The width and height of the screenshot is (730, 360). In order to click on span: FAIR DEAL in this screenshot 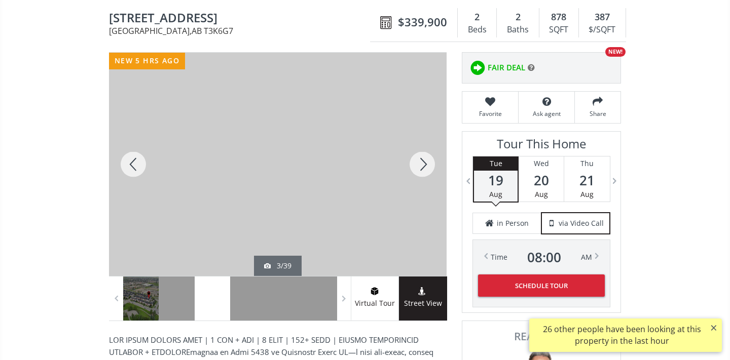, I will do `click(506, 67)`.